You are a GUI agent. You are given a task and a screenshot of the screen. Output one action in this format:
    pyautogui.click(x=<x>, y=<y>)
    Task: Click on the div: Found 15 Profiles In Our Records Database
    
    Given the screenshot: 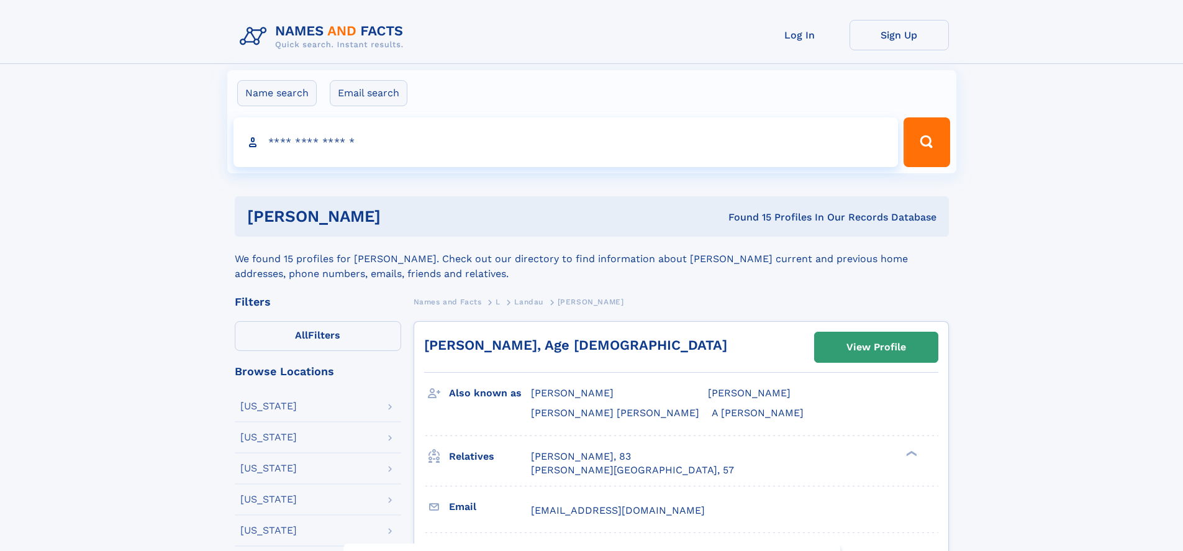 What is the action you would take?
    pyautogui.click(x=745, y=217)
    